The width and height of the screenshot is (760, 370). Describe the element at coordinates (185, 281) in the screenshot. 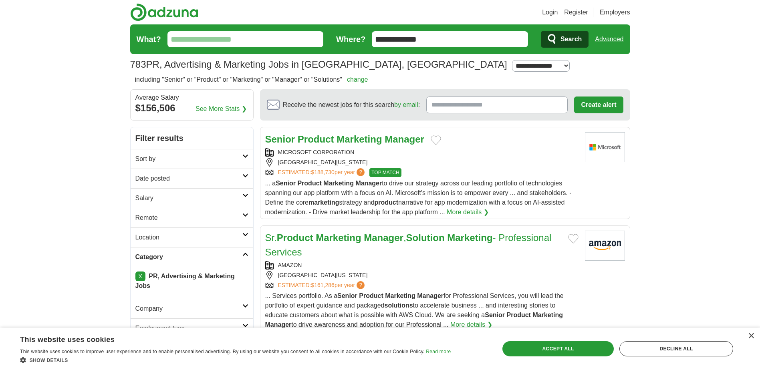

I see `strong: PR, Advertising & Marketing Jobs` at that location.